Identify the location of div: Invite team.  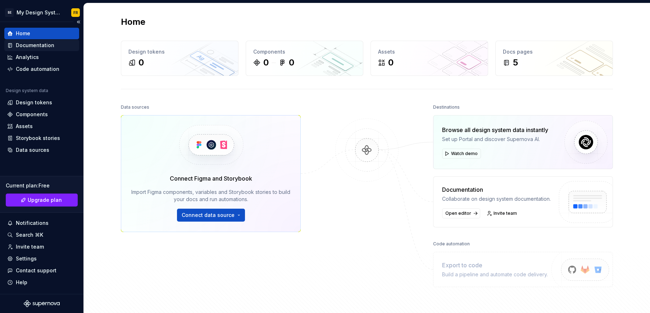
(30, 247).